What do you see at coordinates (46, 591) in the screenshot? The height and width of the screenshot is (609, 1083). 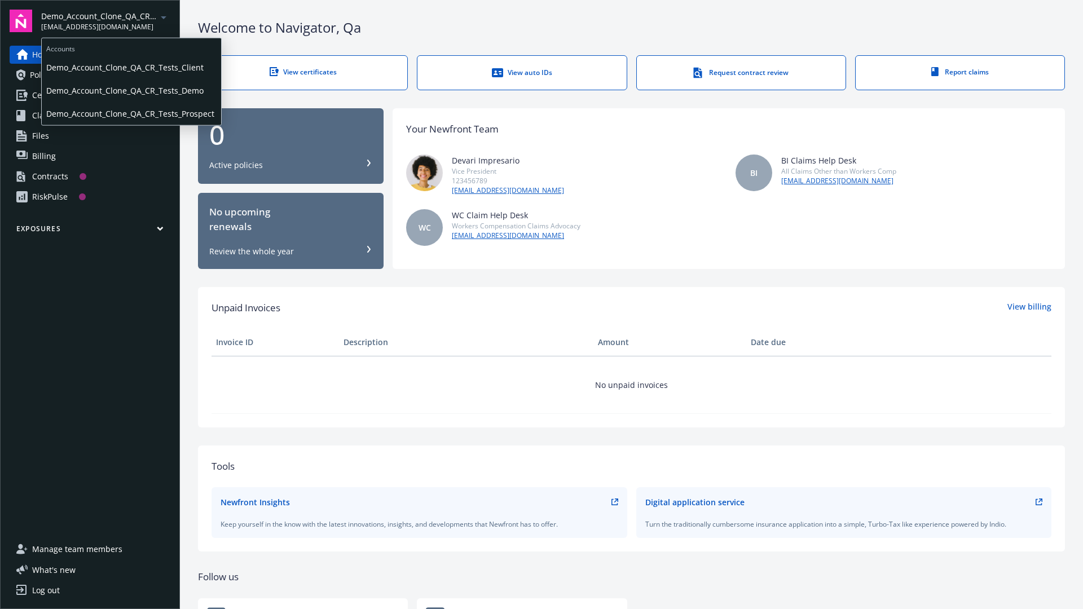 I see `div: Log out` at bounding box center [46, 591].